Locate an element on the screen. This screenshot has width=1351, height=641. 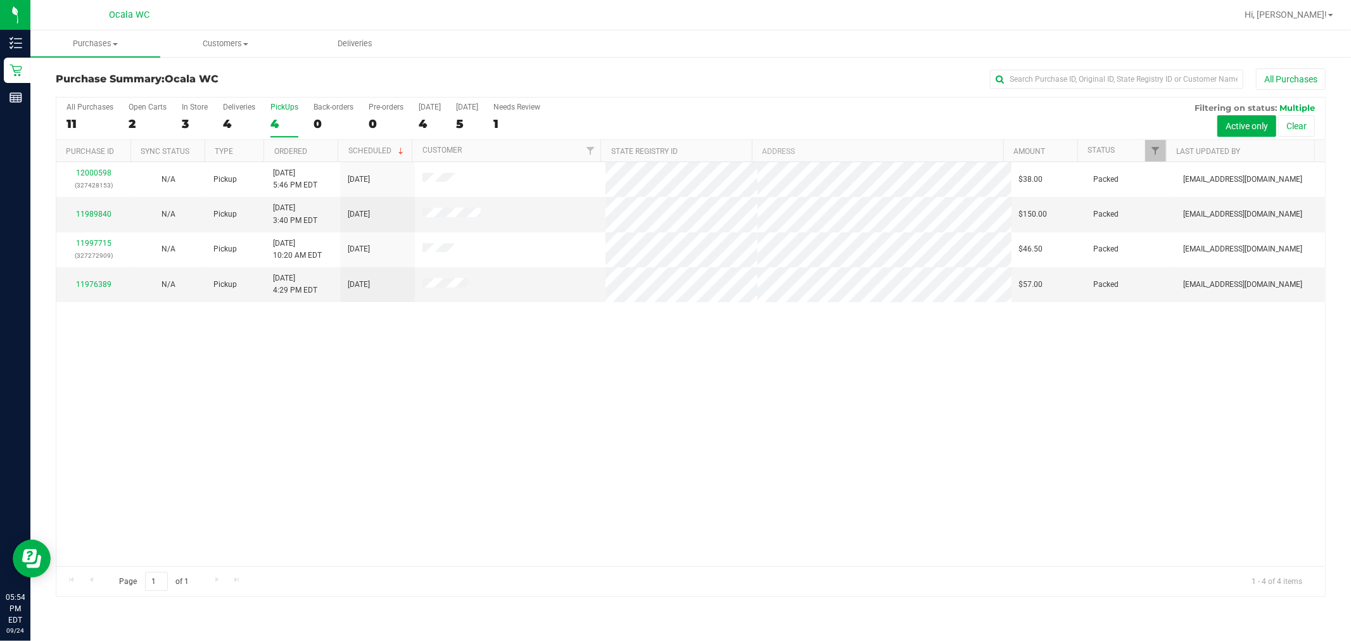
a: Scheduled is located at coordinates (377, 151).